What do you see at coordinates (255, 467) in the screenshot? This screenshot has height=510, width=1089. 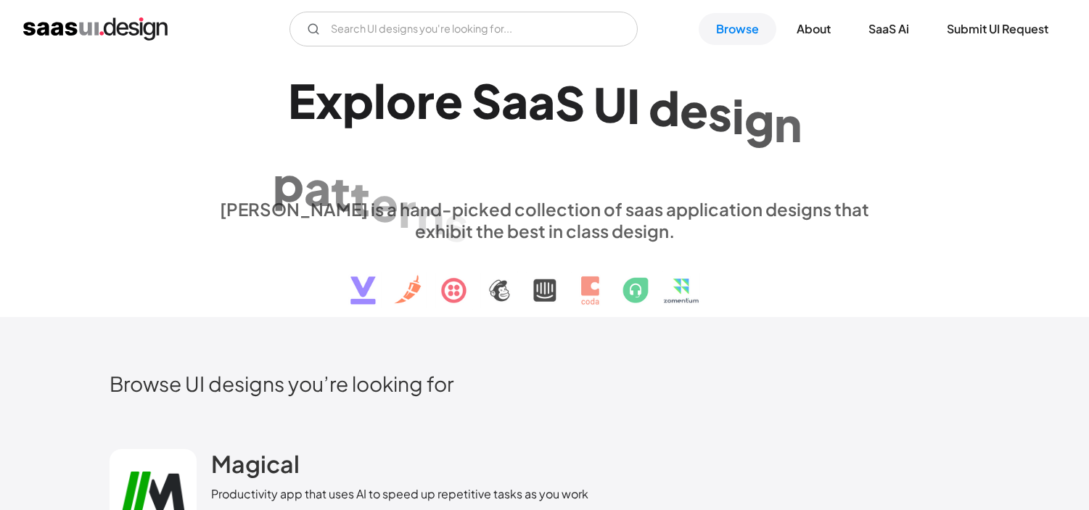 I see `a: Magical` at bounding box center [255, 467].